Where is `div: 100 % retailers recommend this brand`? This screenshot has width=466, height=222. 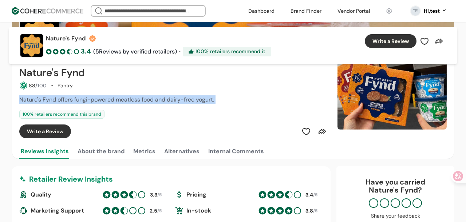 div: 100 % retailers recommend this brand is located at coordinates (62, 114).